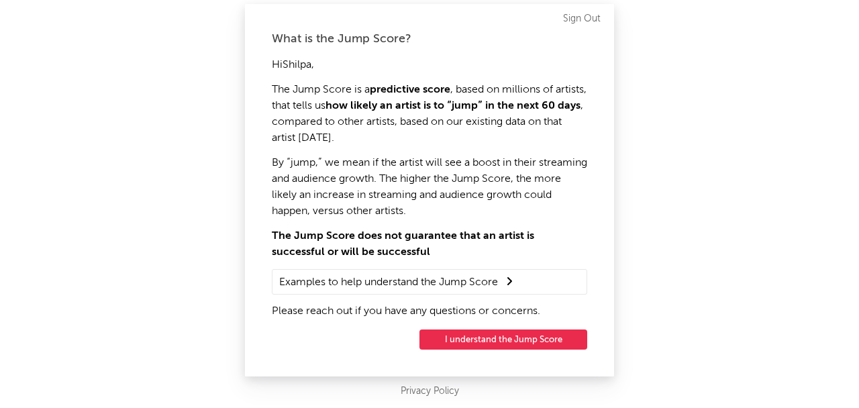 This screenshot has height=408, width=859. Describe the element at coordinates (582, 19) in the screenshot. I see `a: Sign Out` at that location.